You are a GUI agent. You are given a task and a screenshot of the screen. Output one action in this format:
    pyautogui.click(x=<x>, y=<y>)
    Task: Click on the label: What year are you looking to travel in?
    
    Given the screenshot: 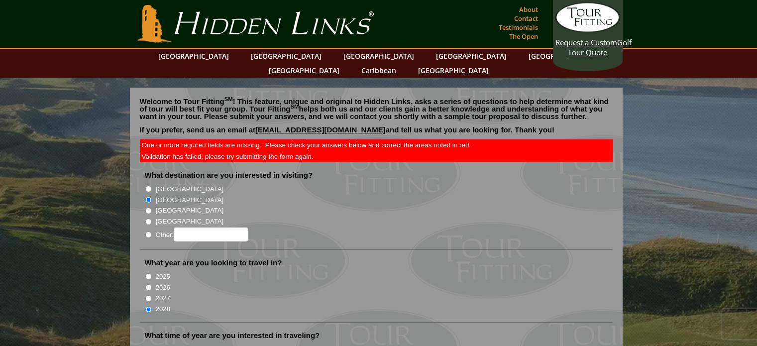 What is the action you would take?
    pyautogui.click(x=214, y=263)
    